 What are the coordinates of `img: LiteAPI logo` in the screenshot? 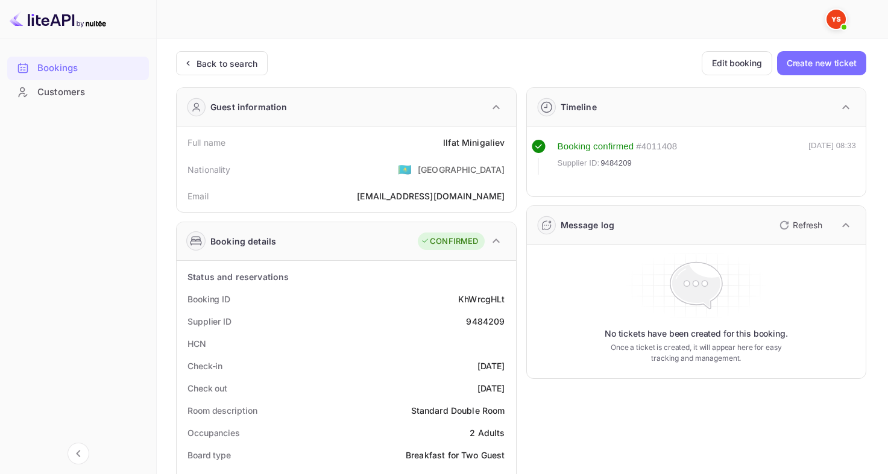 It's located at (58, 19).